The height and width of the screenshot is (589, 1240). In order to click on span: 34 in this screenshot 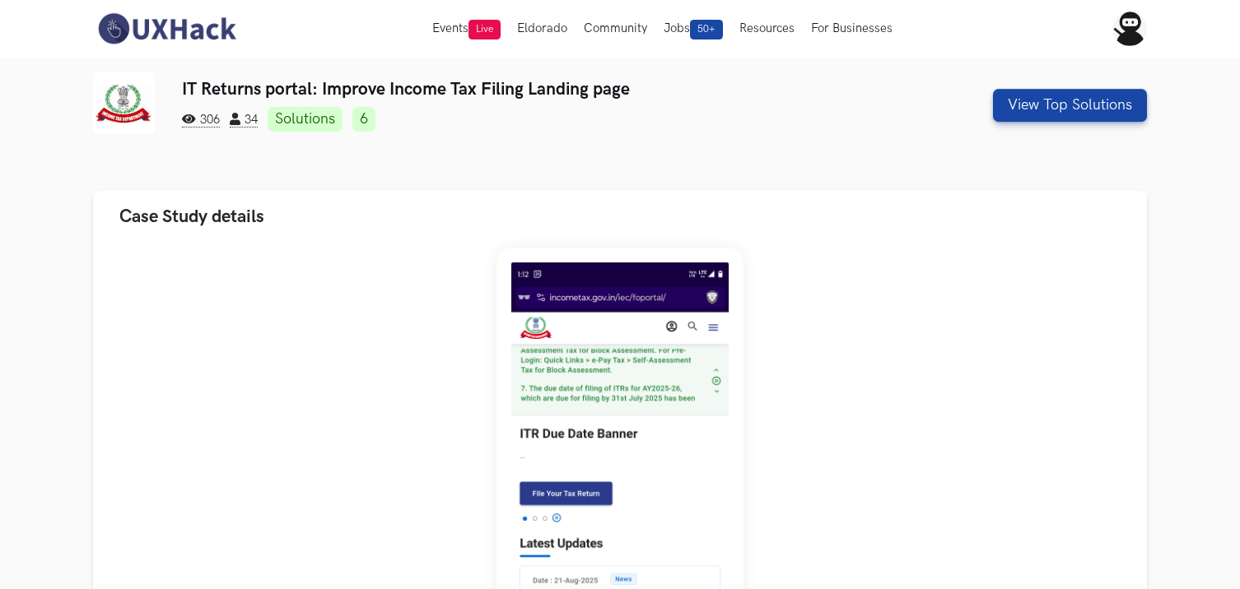, I will do `click(244, 120)`.